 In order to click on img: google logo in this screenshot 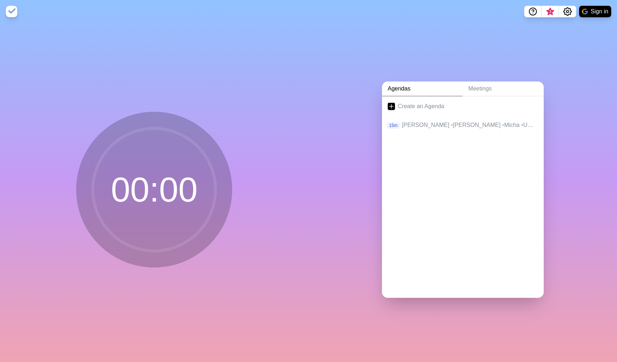, I will do `click(585, 12)`.